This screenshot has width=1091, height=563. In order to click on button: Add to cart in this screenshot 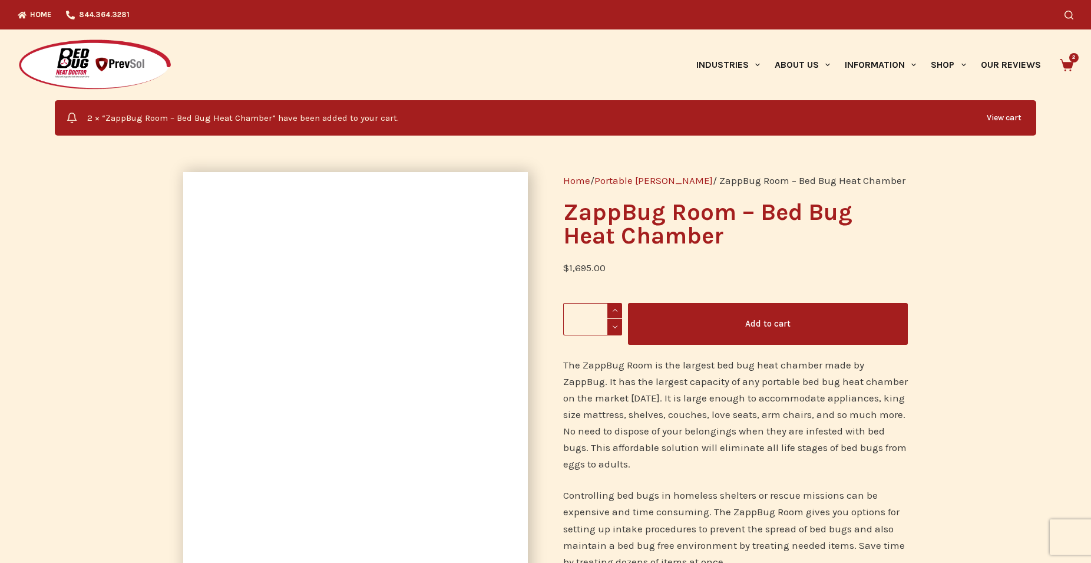, I will do `click(767, 323)`.